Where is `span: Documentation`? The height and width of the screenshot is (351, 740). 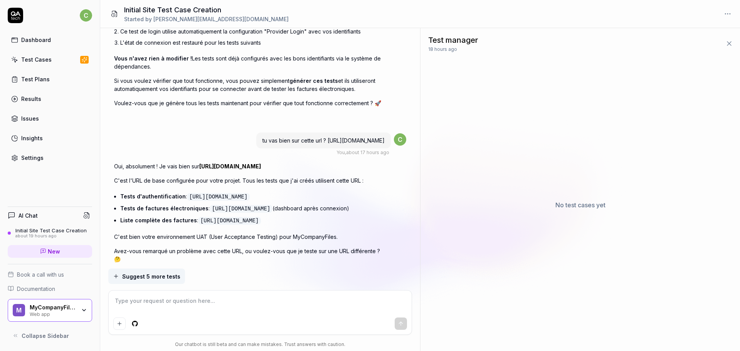
span: Documentation is located at coordinates (36, 289).